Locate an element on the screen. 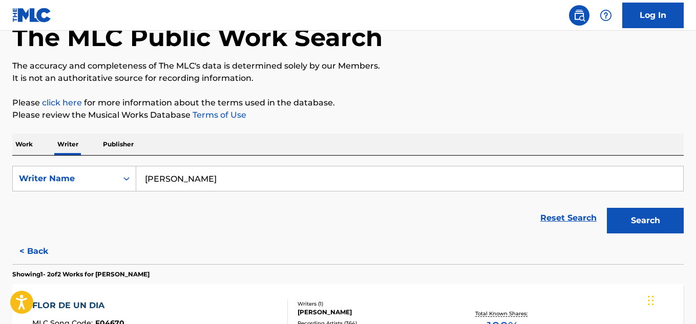  button: < Back is located at coordinates (43, 251).